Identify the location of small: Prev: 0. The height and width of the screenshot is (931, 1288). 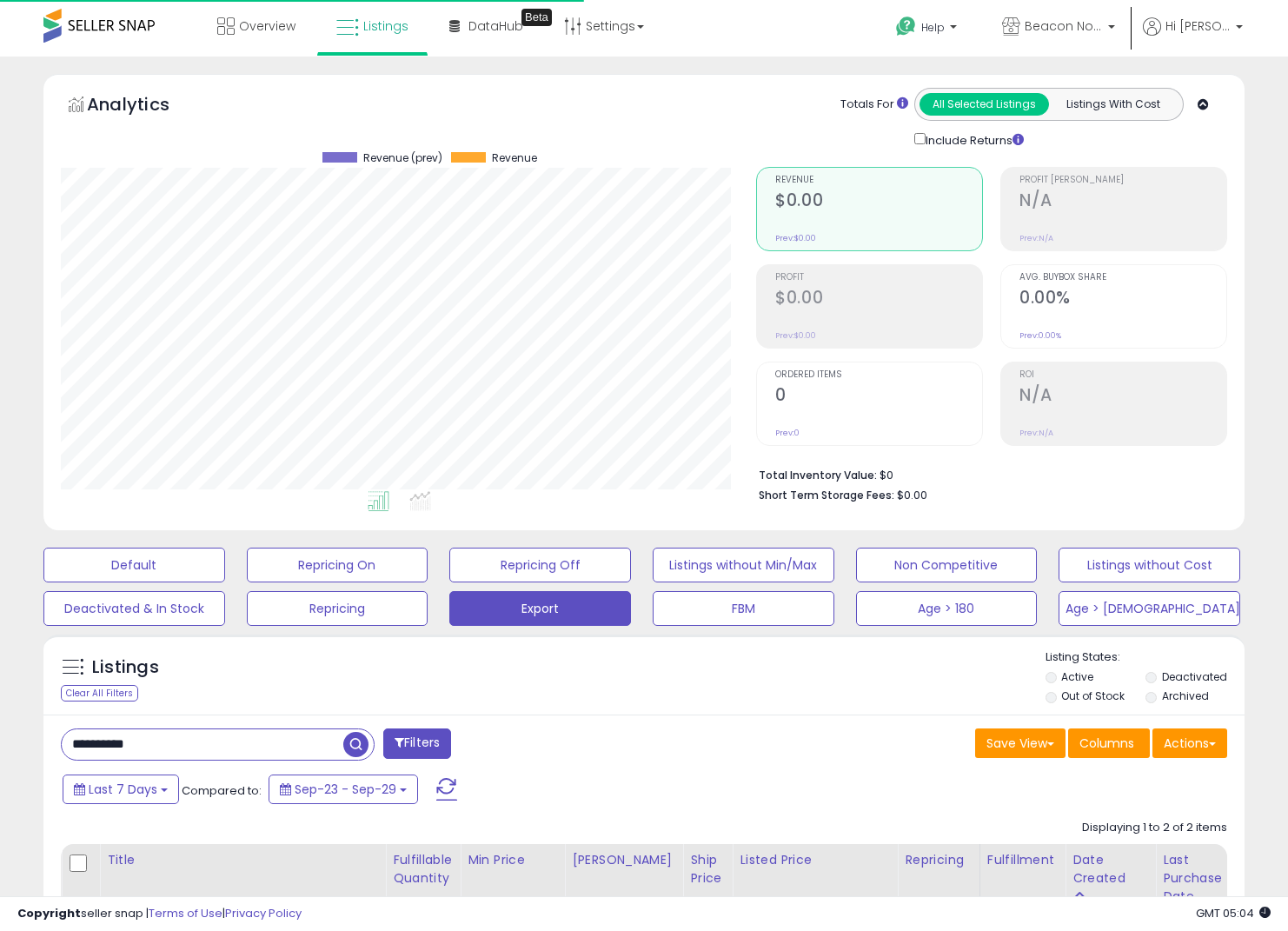
(787, 433).